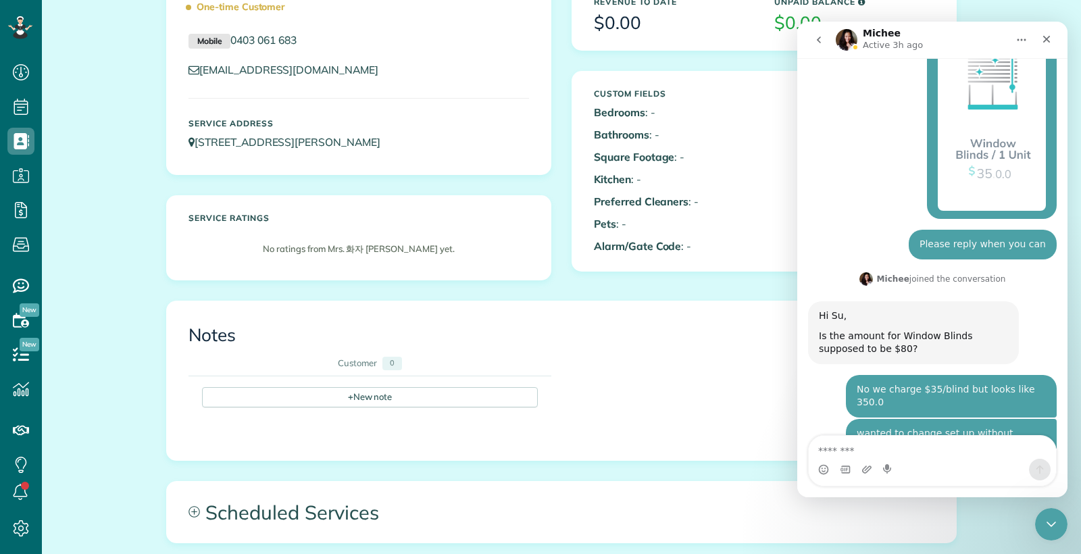  What do you see at coordinates (357, 363) in the screenshot?
I see `div: Customer` at bounding box center [357, 363].